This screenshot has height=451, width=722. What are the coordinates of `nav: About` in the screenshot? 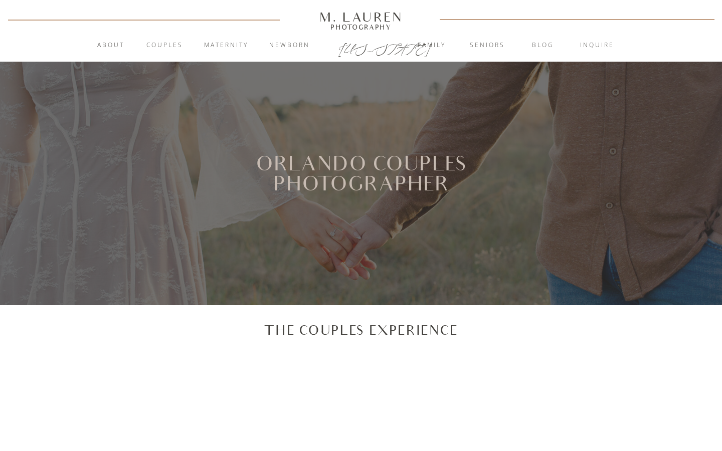 It's located at (110, 46).